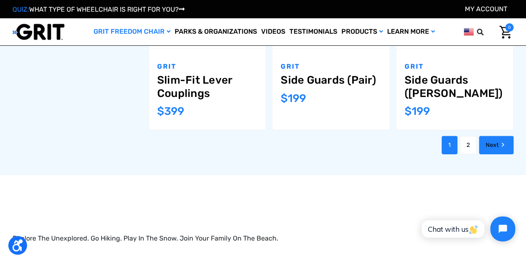  I want to click on img: us.png, so click(469, 32).